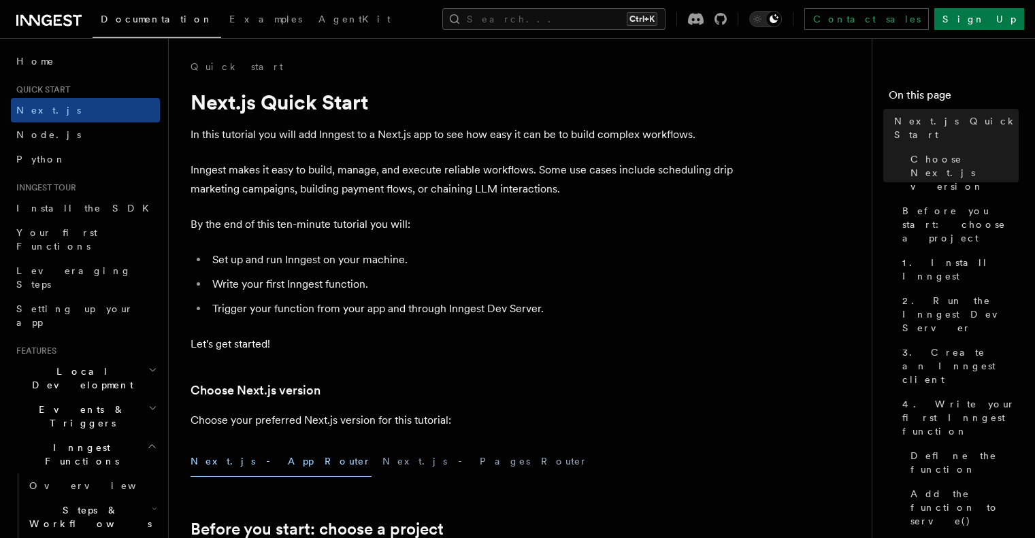  Describe the element at coordinates (237, 67) in the screenshot. I see `a: Quick start` at that location.